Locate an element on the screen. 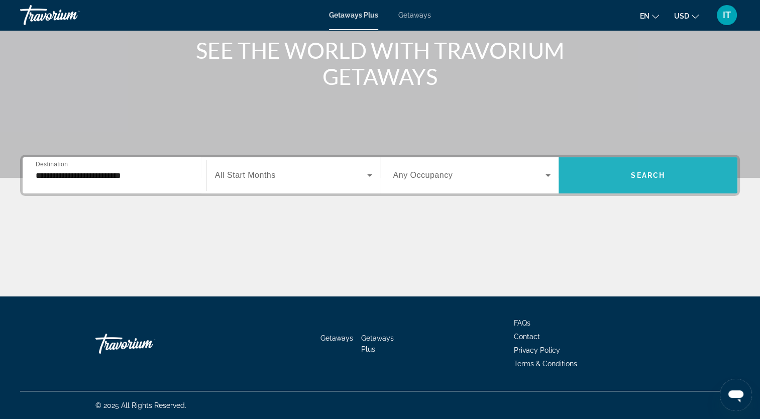  span: USD is located at coordinates (682, 16).